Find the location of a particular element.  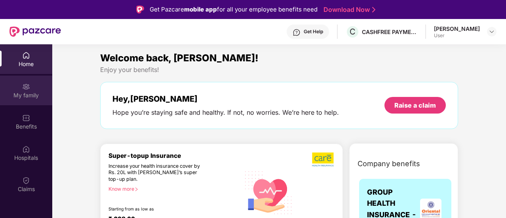

img: svg+xml;base64,PHN2ZyBpZD0iQ2xhaW0iIHhtbG5zPSJodHRwOi8vd3d3LnczLm9yZy8yMDAwL3N2ZyIgd2lkdGg9IjIwIi... is located at coordinates (26, 180).